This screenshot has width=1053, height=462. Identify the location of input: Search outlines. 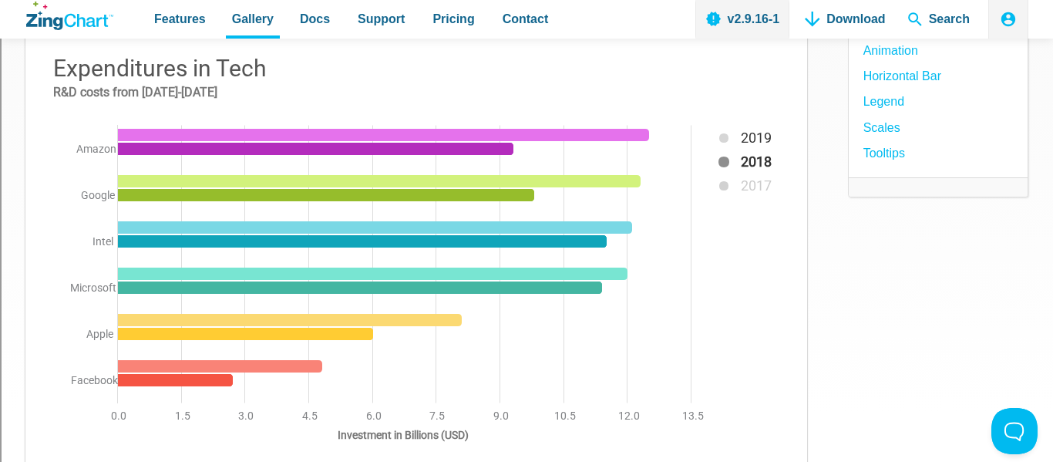
(74, 28).